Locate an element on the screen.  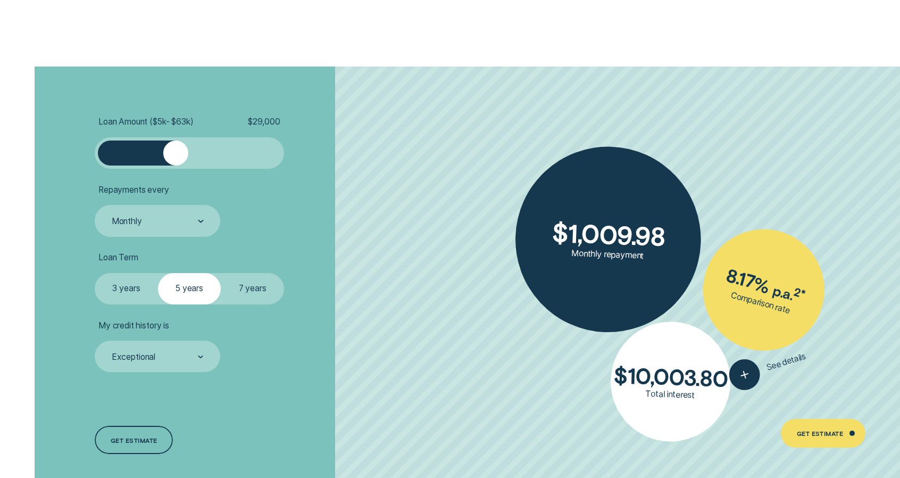
button: See details is located at coordinates (768, 367).